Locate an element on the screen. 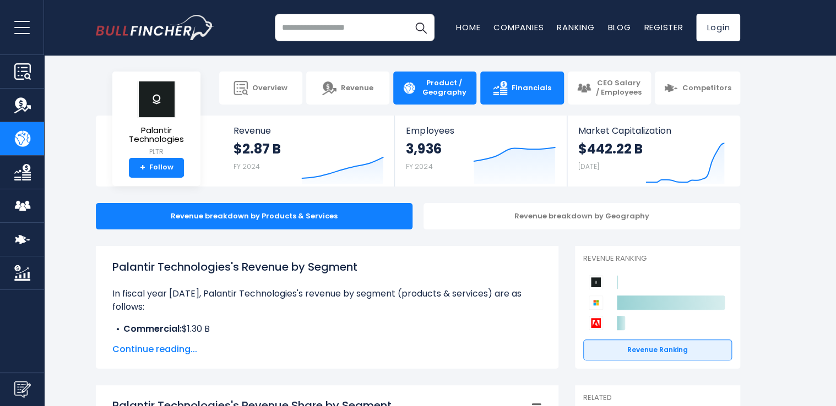  div: Revenue breakdown by Geography is located at coordinates (582, 216).